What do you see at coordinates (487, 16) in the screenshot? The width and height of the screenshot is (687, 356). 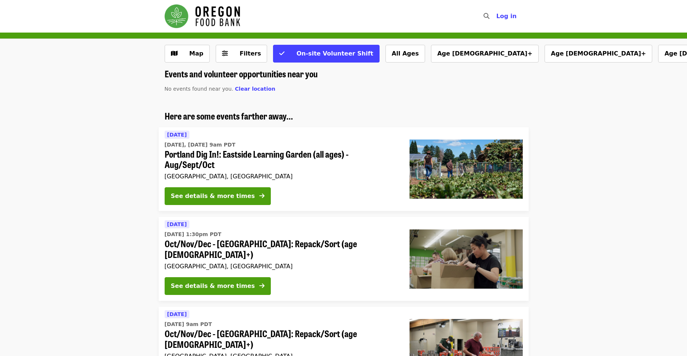 I see `i: search icon` at bounding box center [487, 16].